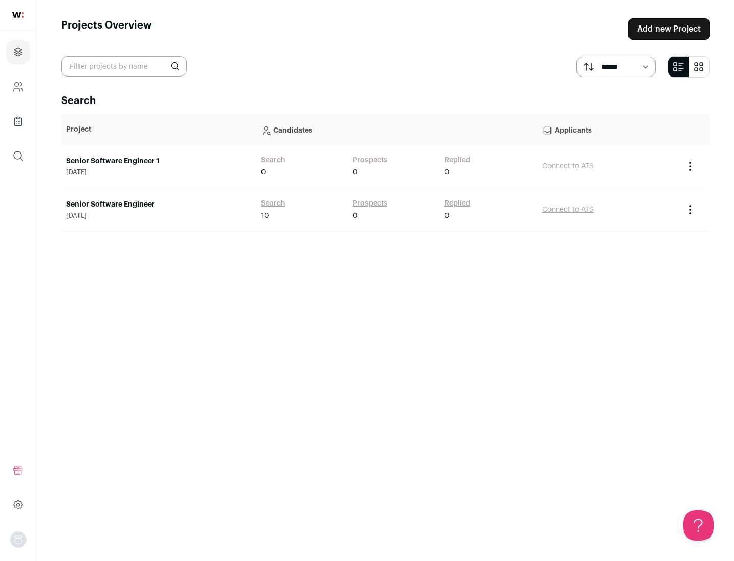 The width and height of the screenshot is (734, 561). I want to click on p: Project, so click(159, 130).